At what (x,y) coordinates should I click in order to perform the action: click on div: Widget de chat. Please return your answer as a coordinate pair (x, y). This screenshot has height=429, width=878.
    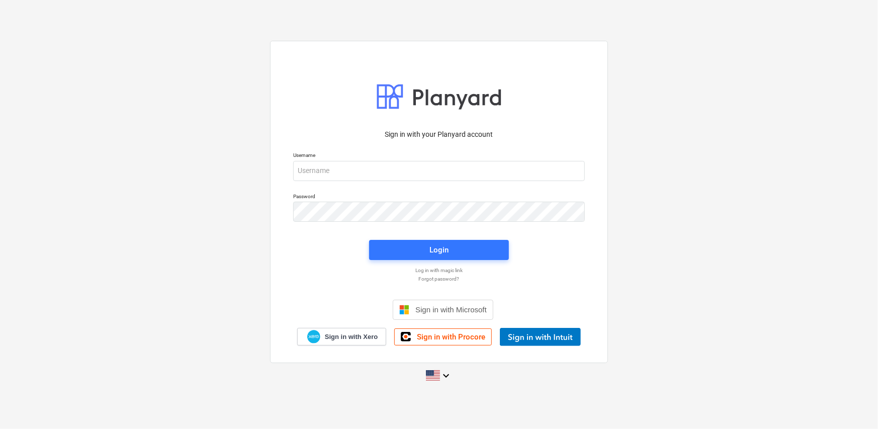
    Looking at the image, I should click on (853, 405).